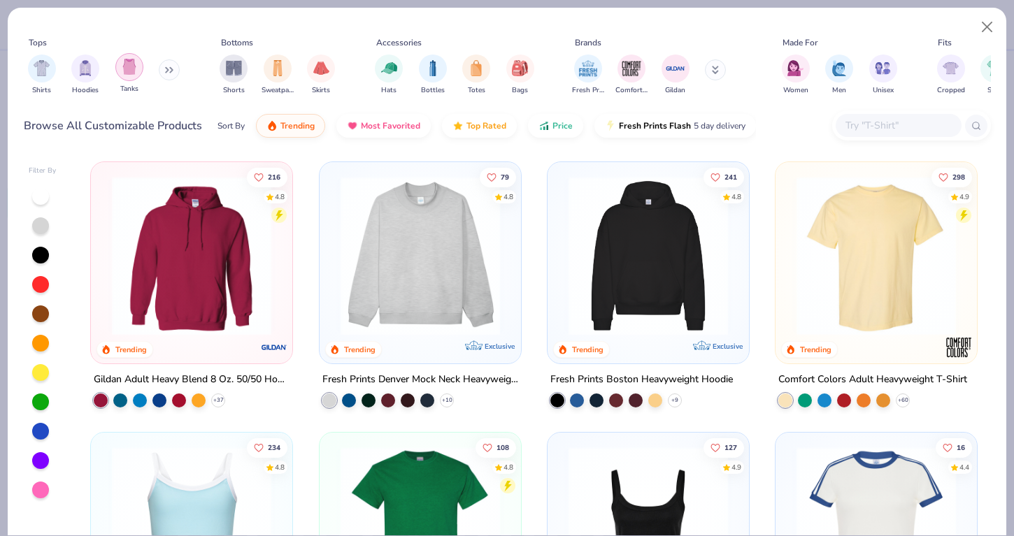  What do you see at coordinates (964, 468) in the screenshot?
I see `div: 4.4` at bounding box center [964, 468].